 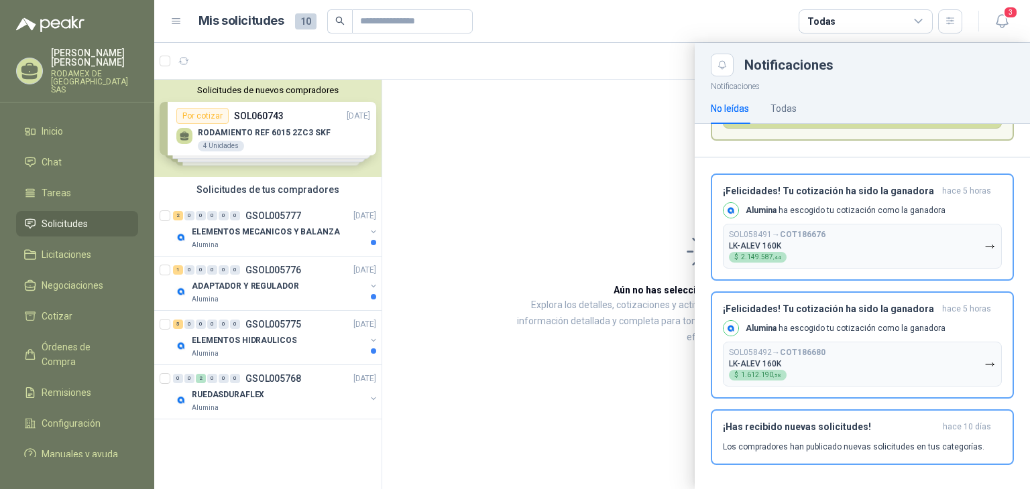 What do you see at coordinates (80, 455) in the screenshot?
I see `span: Manuales y ayuda` at bounding box center [80, 455].